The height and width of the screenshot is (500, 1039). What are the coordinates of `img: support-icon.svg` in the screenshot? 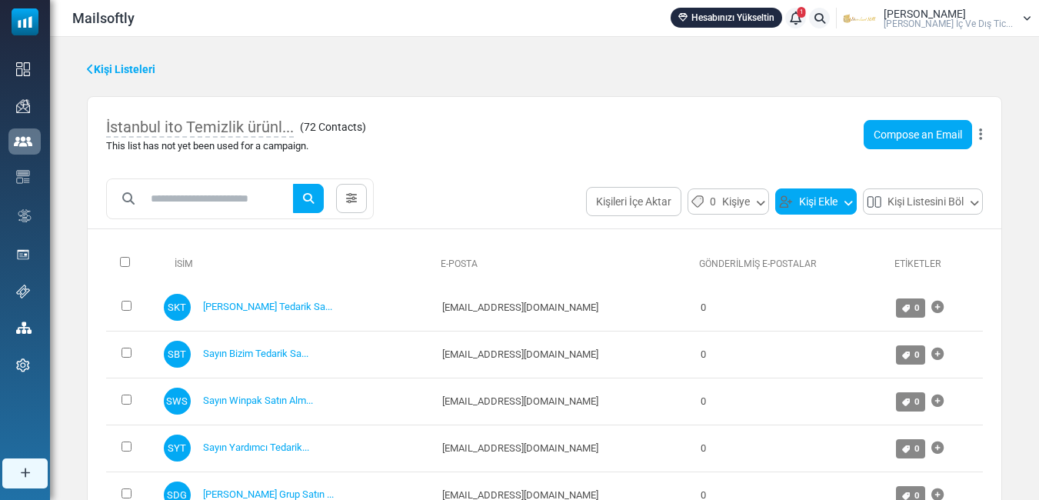 It's located at (23, 291).